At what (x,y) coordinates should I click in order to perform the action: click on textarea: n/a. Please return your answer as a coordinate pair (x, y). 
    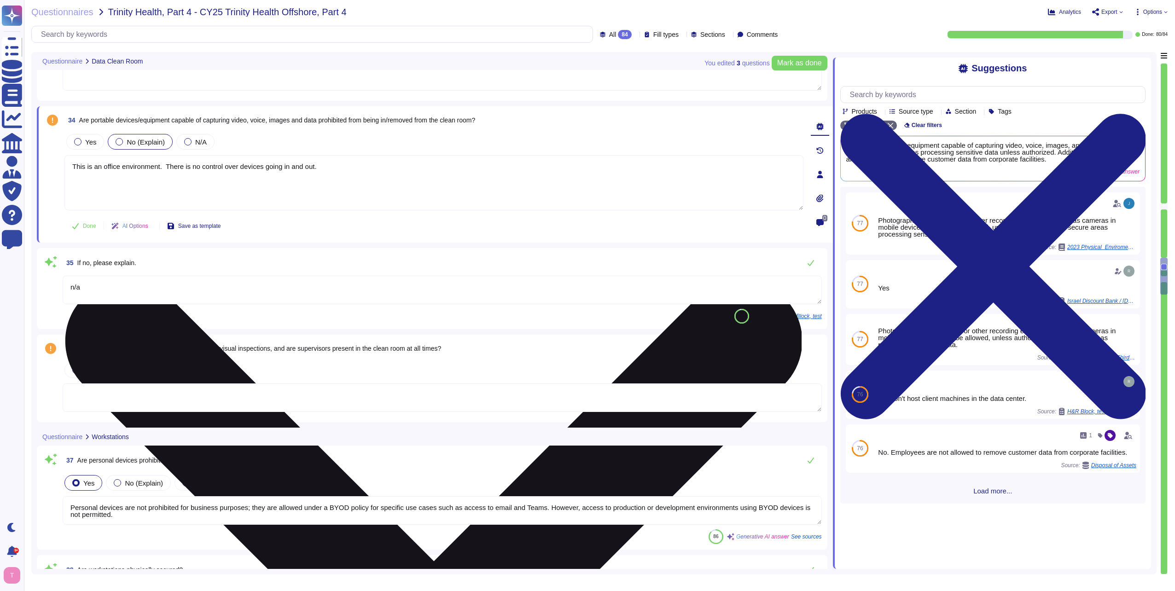
    Looking at the image, I should click on (442, 290).